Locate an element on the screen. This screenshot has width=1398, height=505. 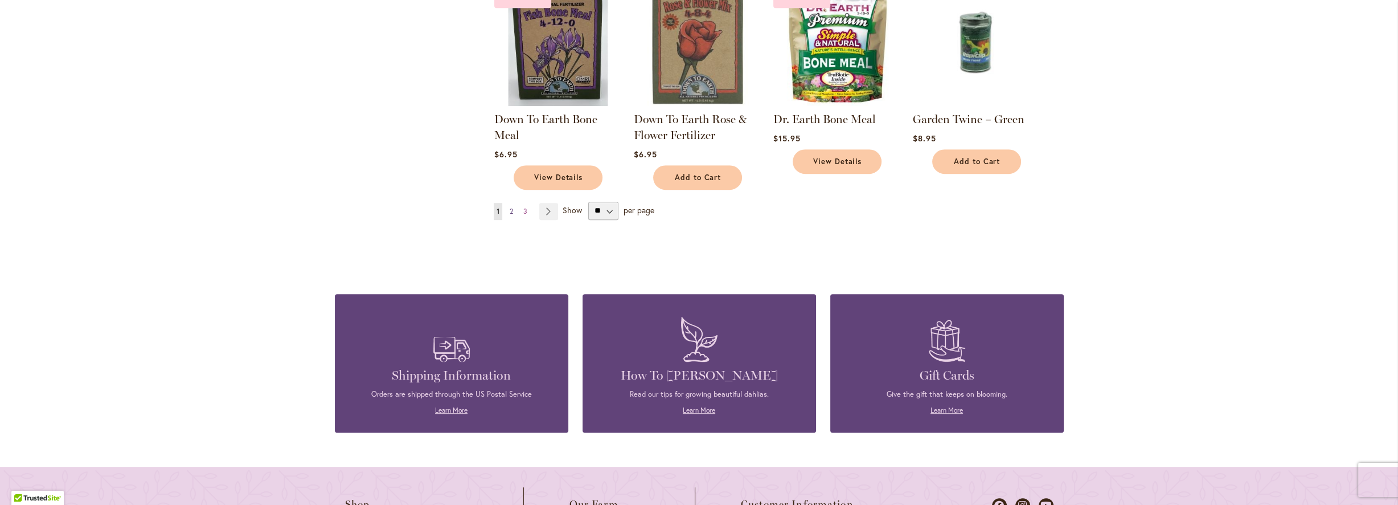
a: Dr. Earth Bone Meal Sold Out is located at coordinates (837, 103).